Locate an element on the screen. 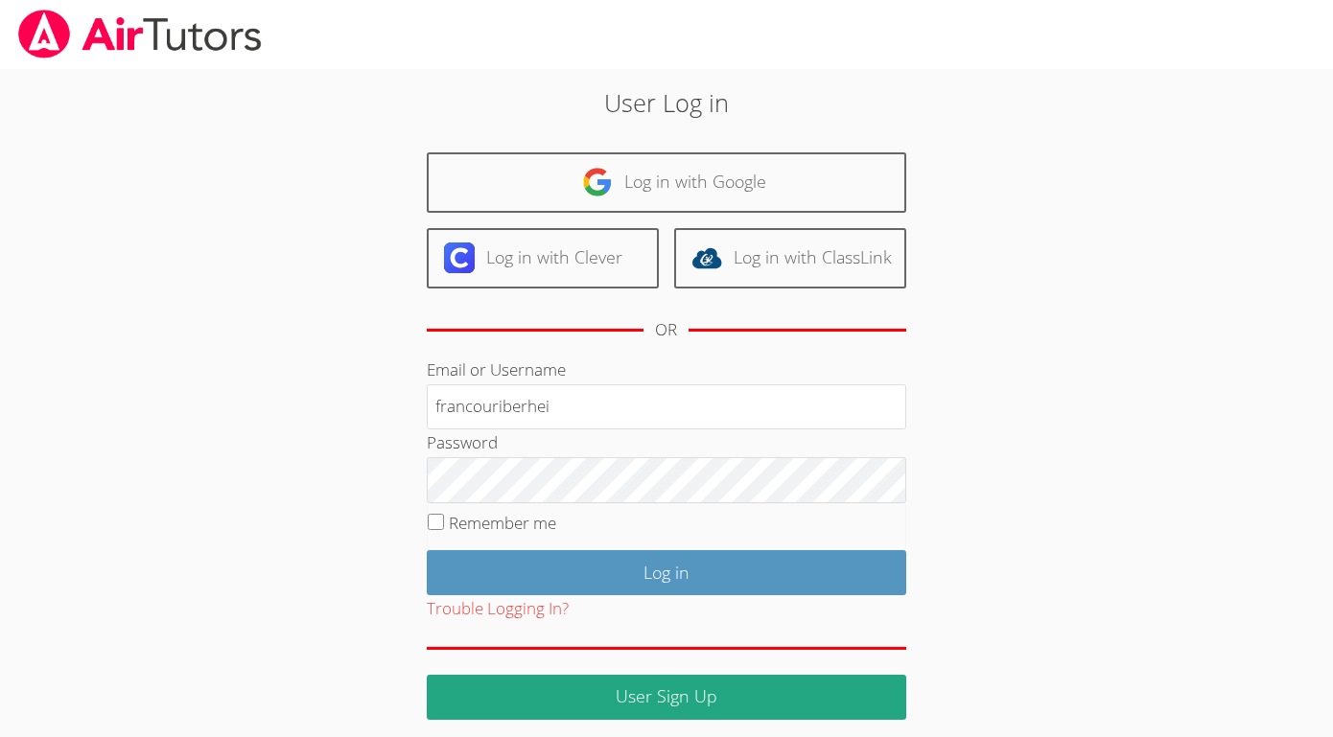 The height and width of the screenshot is (737, 1333). a: Log in with Google is located at coordinates (666, 182).